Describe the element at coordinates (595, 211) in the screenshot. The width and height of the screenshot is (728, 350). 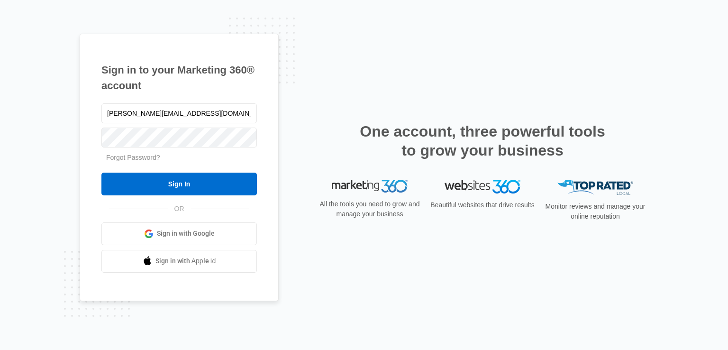
I see `p: Monitor reviews and manage your online reputation` at that location.